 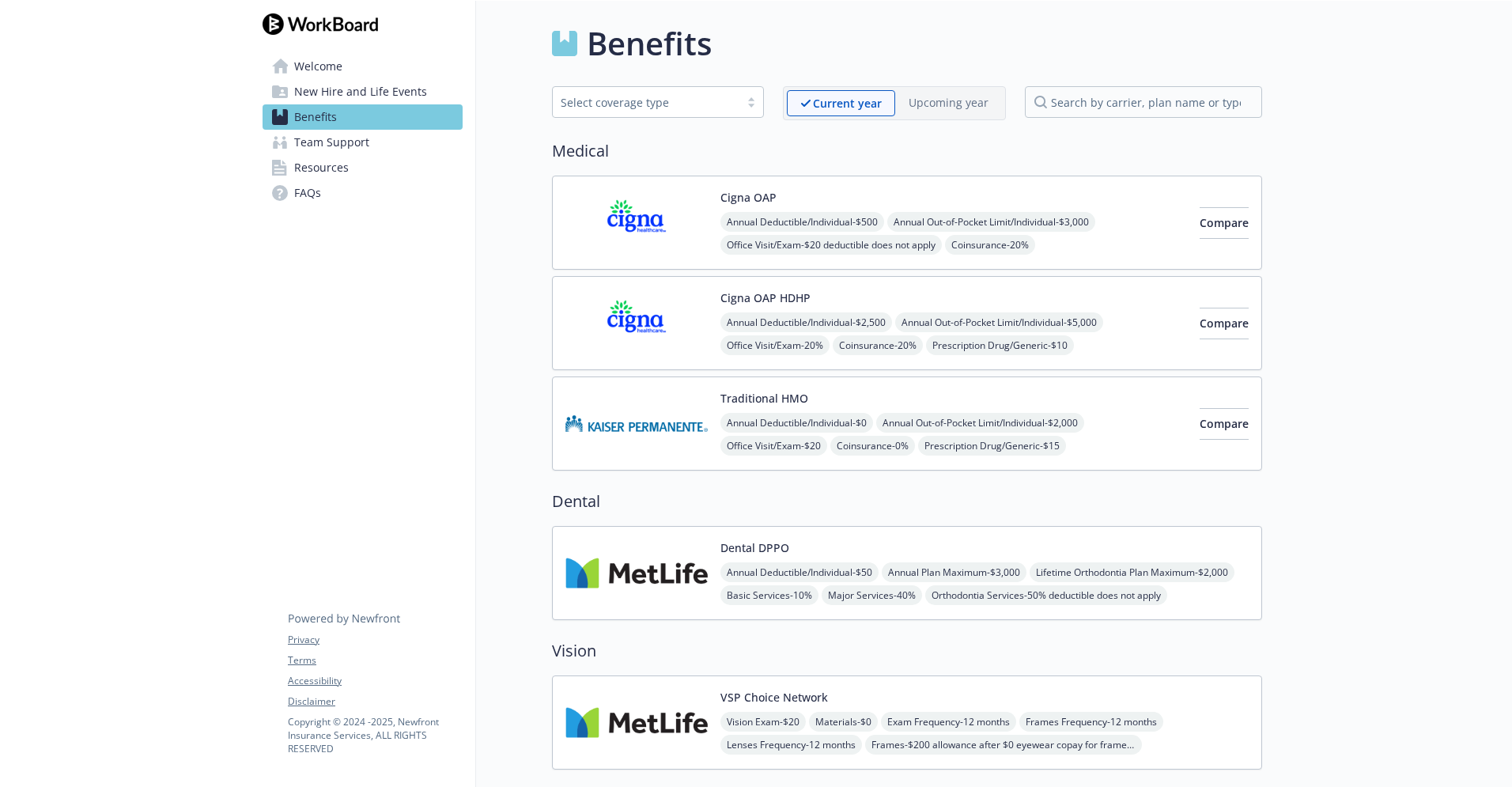 What do you see at coordinates (375, 660) in the screenshot?
I see `a: Terms` at bounding box center [375, 660].